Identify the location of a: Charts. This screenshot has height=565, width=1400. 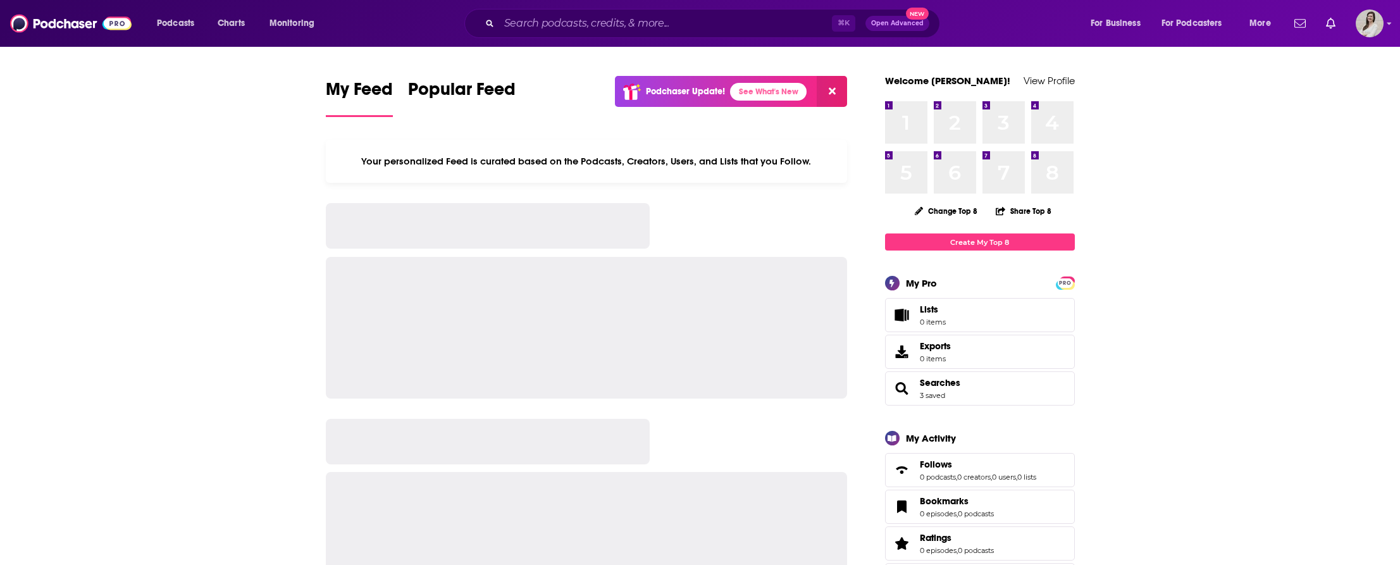
(231, 23).